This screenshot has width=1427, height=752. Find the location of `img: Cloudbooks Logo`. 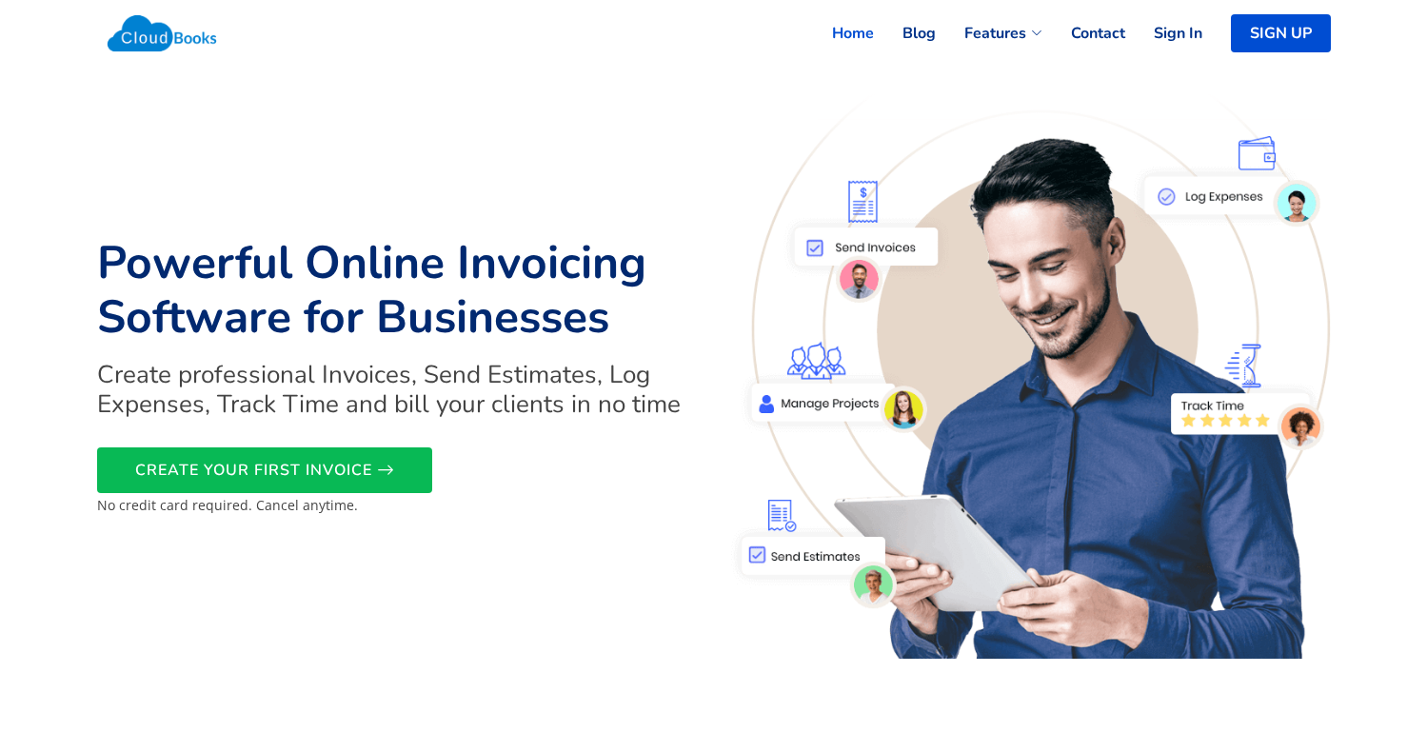

img: Cloudbooks Logo is located at coordinates (162, 33).